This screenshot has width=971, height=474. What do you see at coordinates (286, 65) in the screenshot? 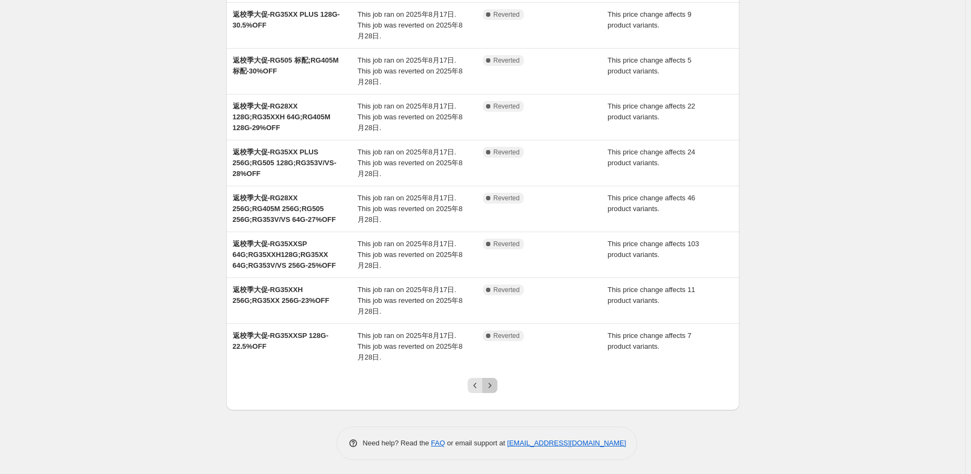
I see `span: 返校季大促-RG505 标配;RG405M 标配-30%OFF` at bounding box center [286, 65].